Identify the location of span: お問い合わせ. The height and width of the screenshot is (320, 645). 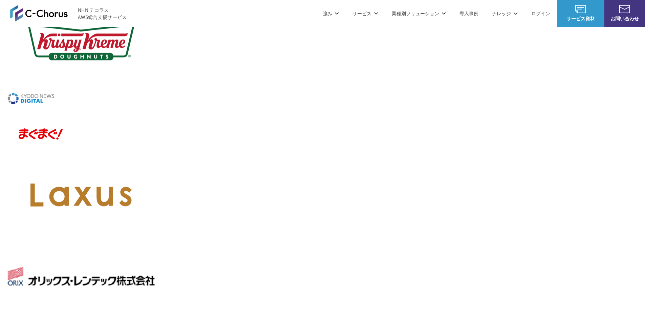
(625, 18).